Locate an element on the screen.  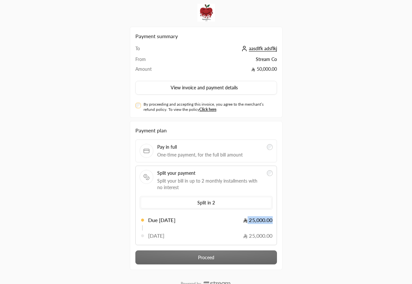
td: From is located at coordinates (157, 61).